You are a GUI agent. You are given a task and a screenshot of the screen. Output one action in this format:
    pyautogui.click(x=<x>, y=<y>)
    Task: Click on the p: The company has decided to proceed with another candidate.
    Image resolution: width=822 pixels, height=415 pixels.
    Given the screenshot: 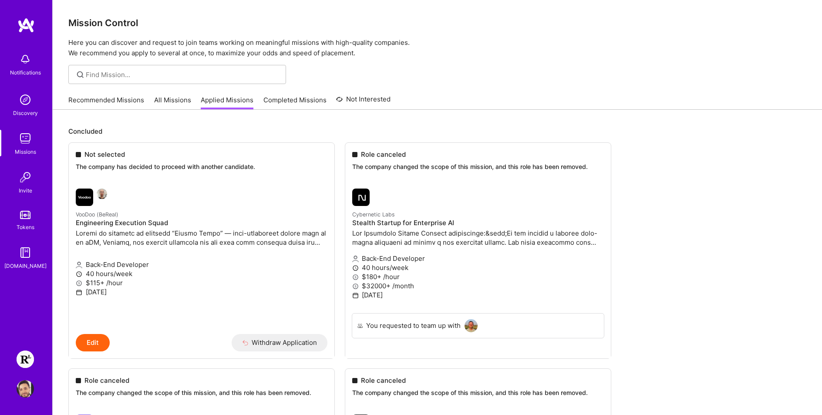 What is the action you would take?
    pyautogui.click(x=202, y=167)
    